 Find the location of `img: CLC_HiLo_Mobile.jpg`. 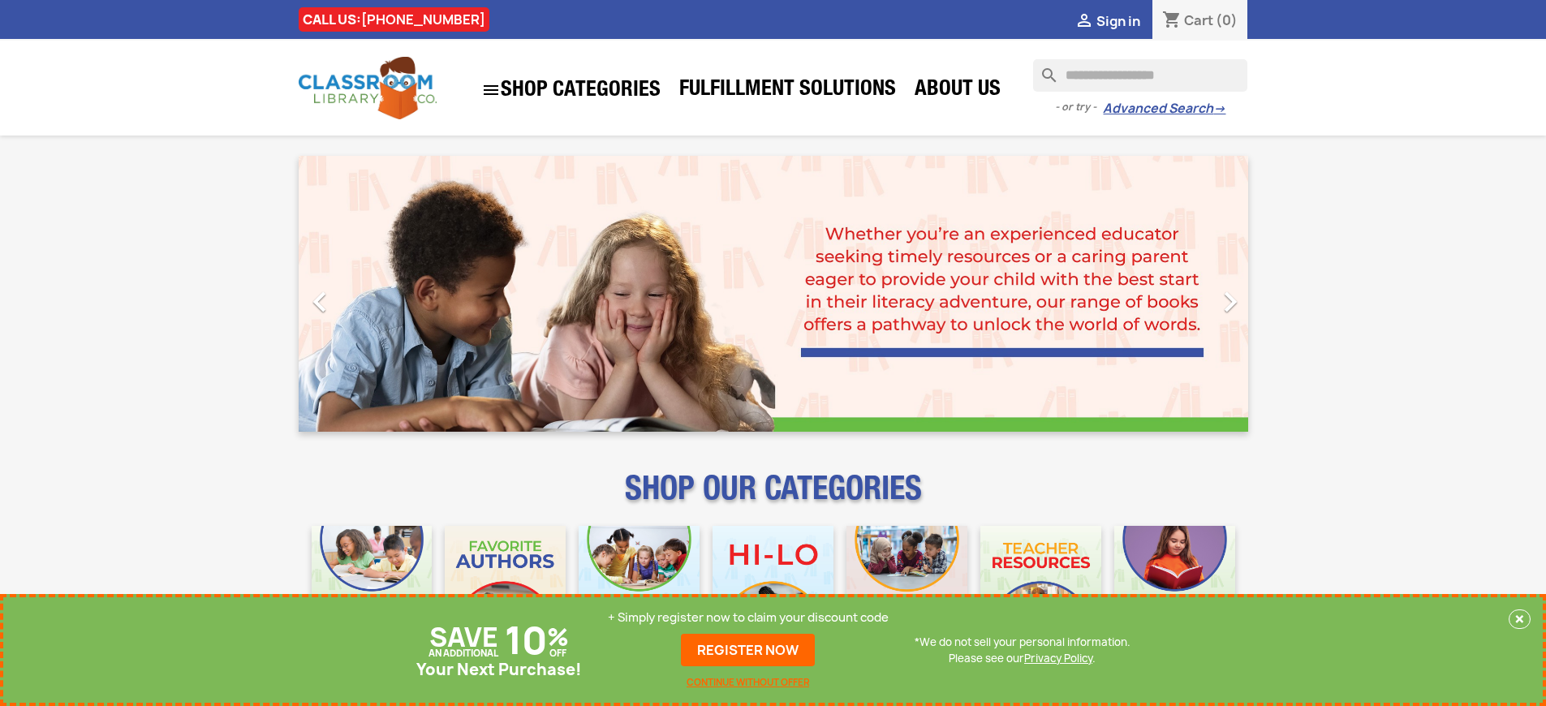

img: CLC_HiLo_Mobile.jpg is located at coordinates (773, 586).